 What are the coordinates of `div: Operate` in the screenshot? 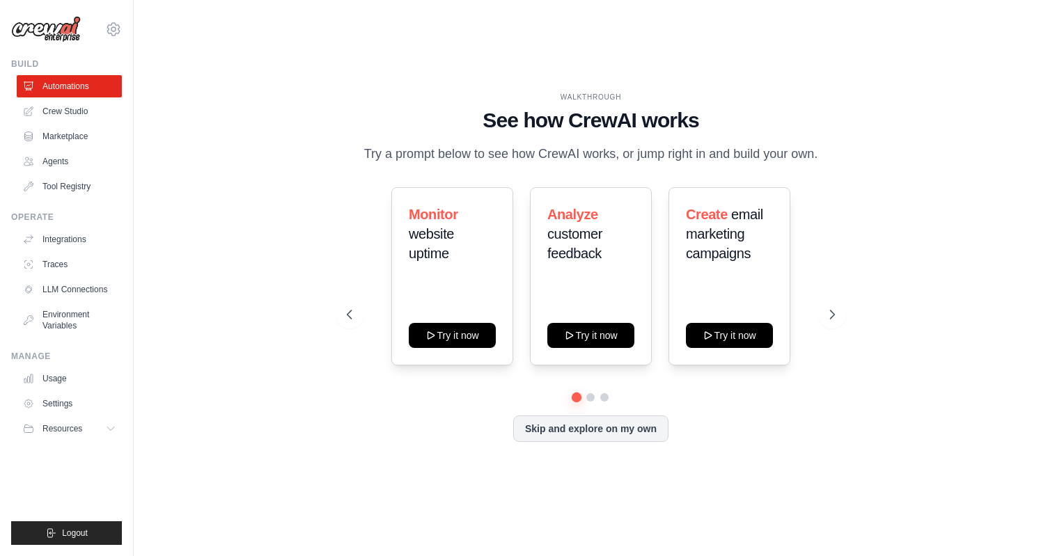 It's located at (66, 217).